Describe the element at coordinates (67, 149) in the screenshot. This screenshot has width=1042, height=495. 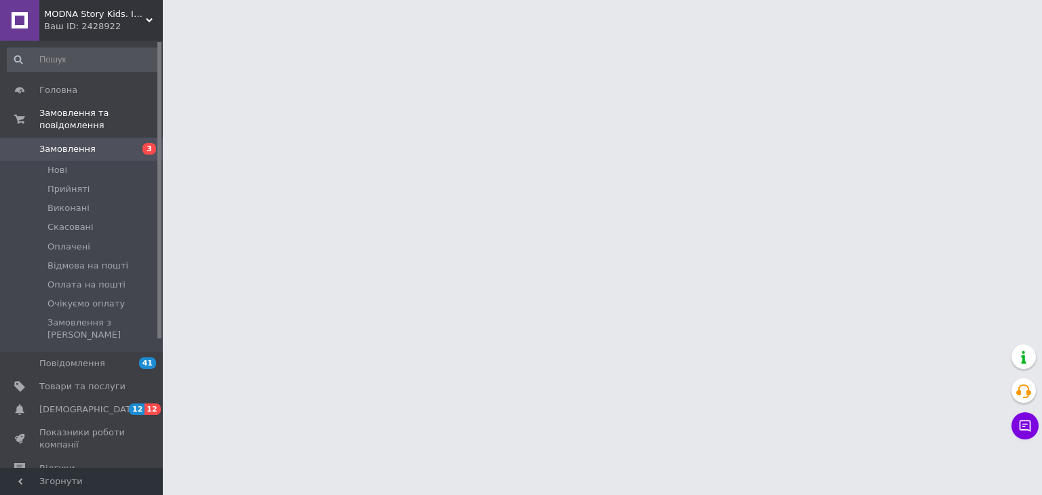
I see `span: Замовлення` at that location.